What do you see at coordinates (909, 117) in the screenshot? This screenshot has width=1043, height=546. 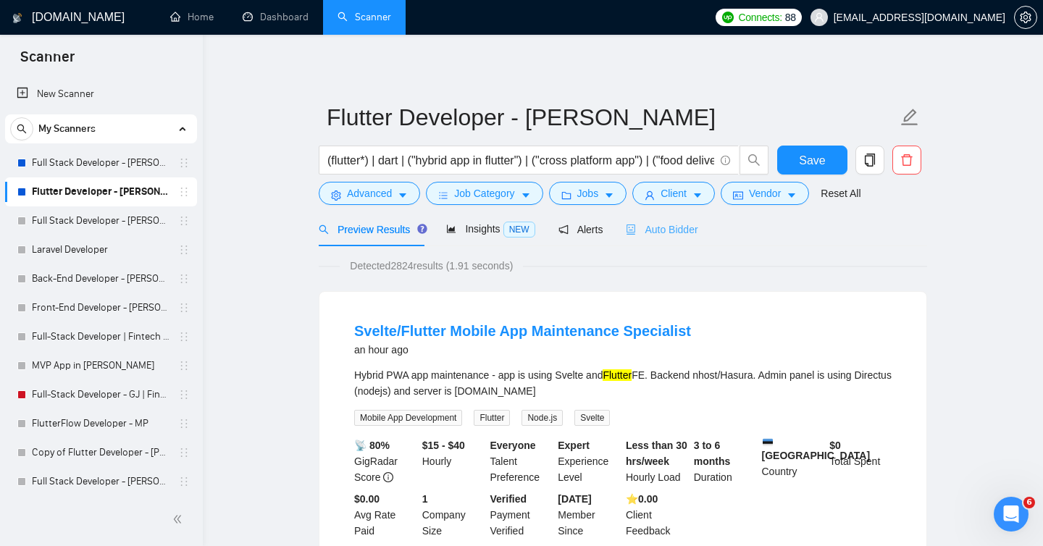 I see `span: edit` at bounding box center [909, 117].